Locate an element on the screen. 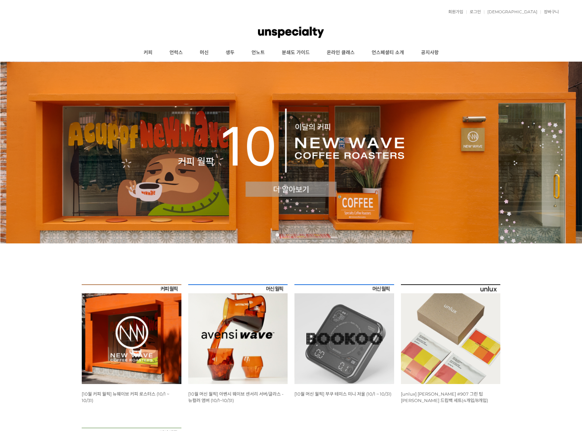 This screenshot has width=582, height=431. span: [10월 머신 월픽] 부쿠 테미스 미니 저울 (10/1 ~ 10/31) is located at coordinates (343, 394).